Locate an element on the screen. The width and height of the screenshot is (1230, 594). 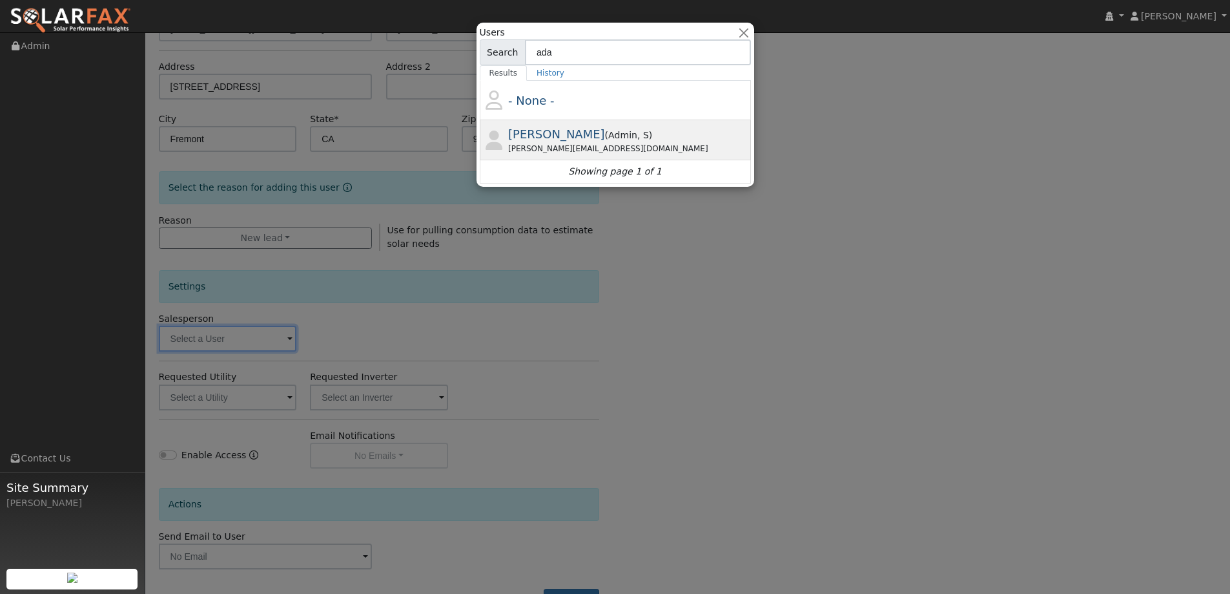
a: Results is located at coordinates (504, 73).